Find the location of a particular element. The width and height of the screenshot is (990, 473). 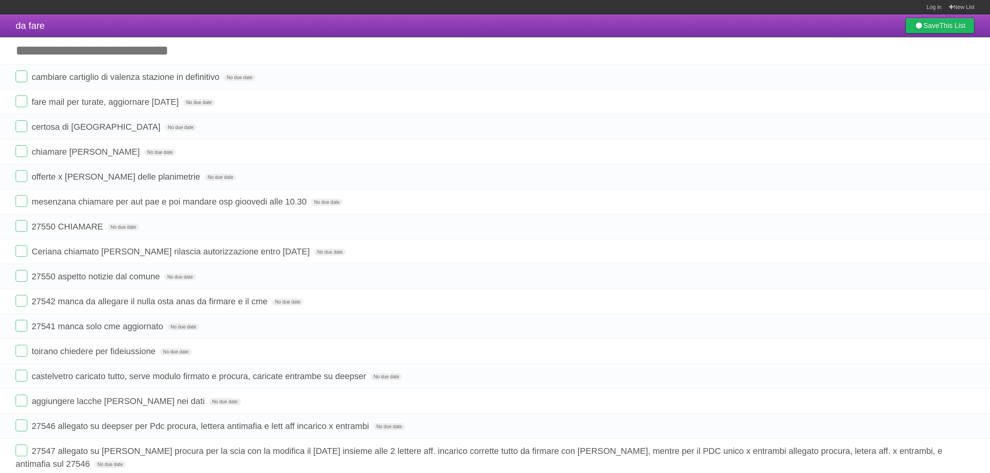

span: da fare is located at coordinates (30, 25).